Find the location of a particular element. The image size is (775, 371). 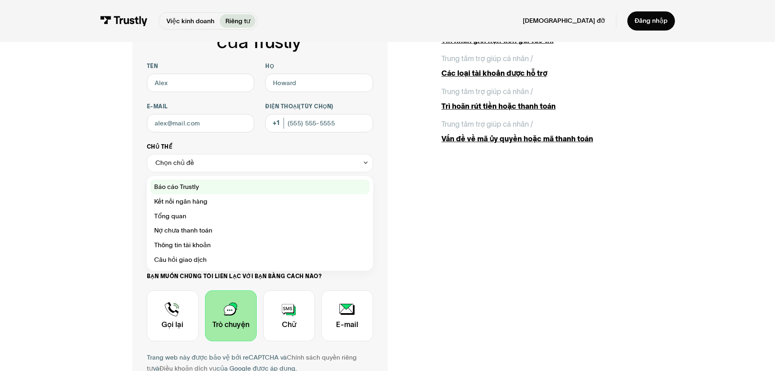

font: Các loại tài khoản được hỗ trợ is located at coordinates (494, 73).